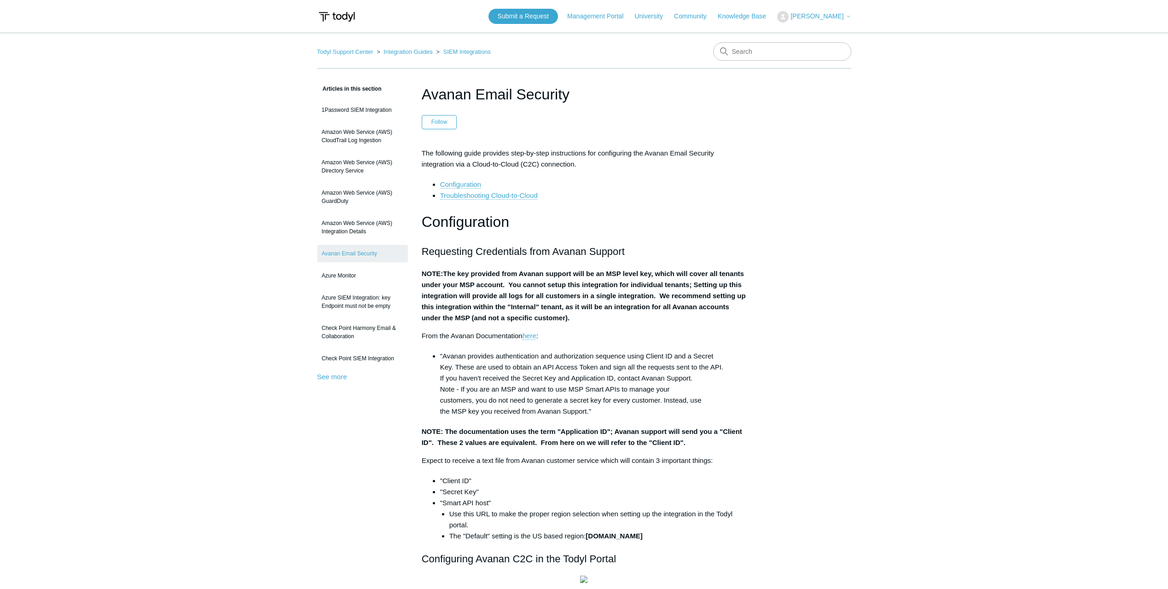 The image size is (1168, 589). I want to click on p: The following guide provides step-by-step instructions for configuring the Avanan Email Security ..., so click(584, 159).